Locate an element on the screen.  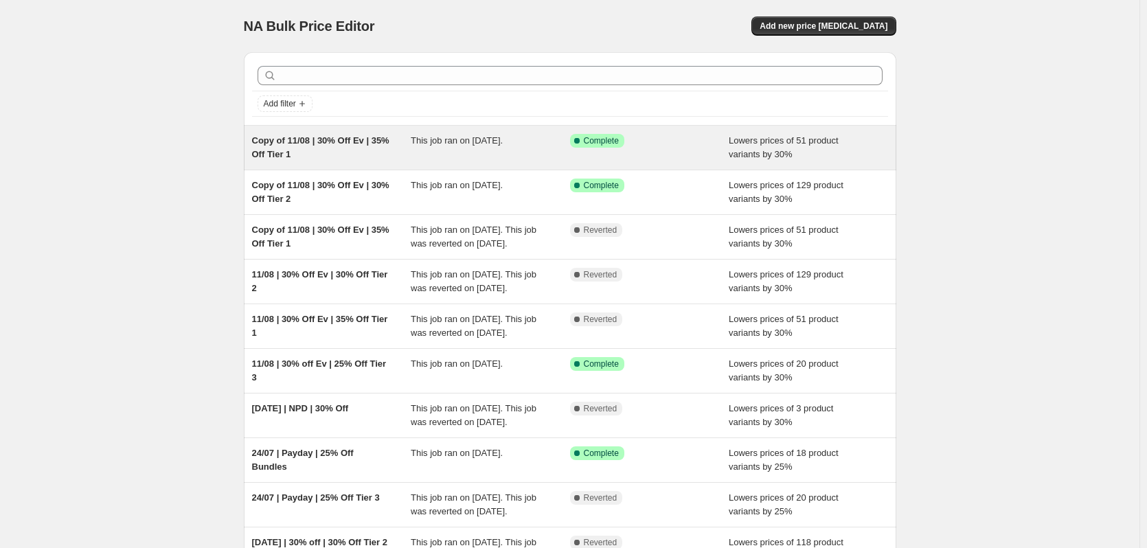
span: Copy of 11/08 | 30% Off Ev | 30% Off Tier 2 is located at coordinates (321, 192).